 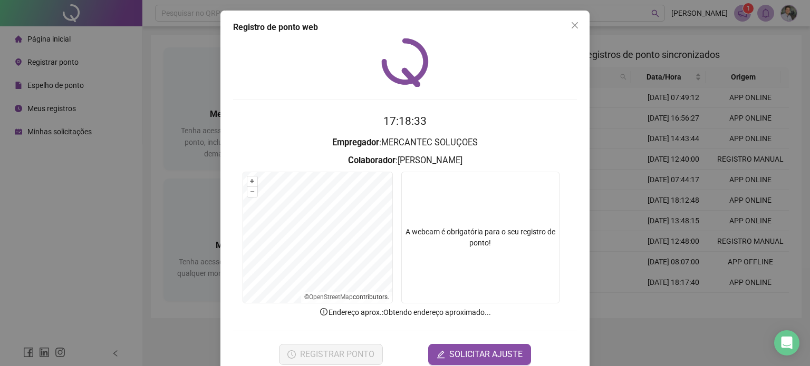 What do you see at coordinates (786, 343) in the screenshot?
I see `div: Open Intercom Messenger` at bounding box center [786, 343].